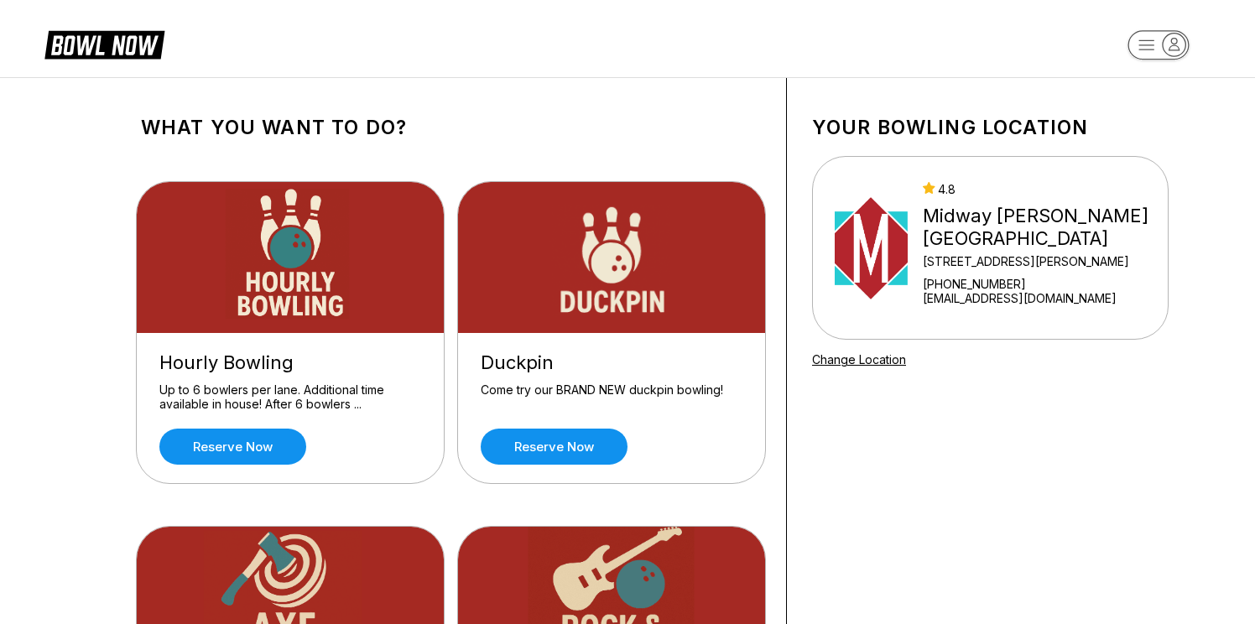 The image size is (1255, 624). Describe the element at coordinates (871, 248) in the screenshot. I see `img: Midway Bowling - Carlisle` at that location.